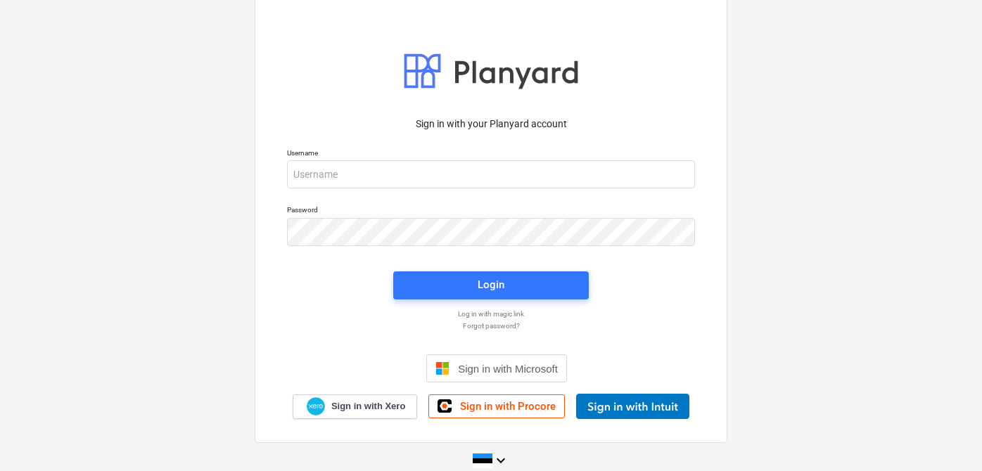 The height and width of the screenshot is (471, 982). Describe the element at coordinates (491, 326) in the screenshot. I see `p: Forgot password?` at that location.